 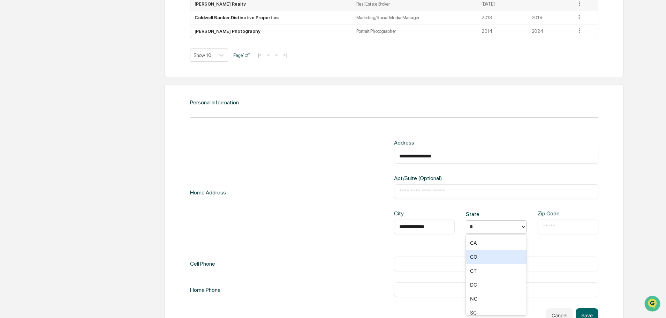 I want to click on span: Page 1 of 1, so click(x=242, y=55).